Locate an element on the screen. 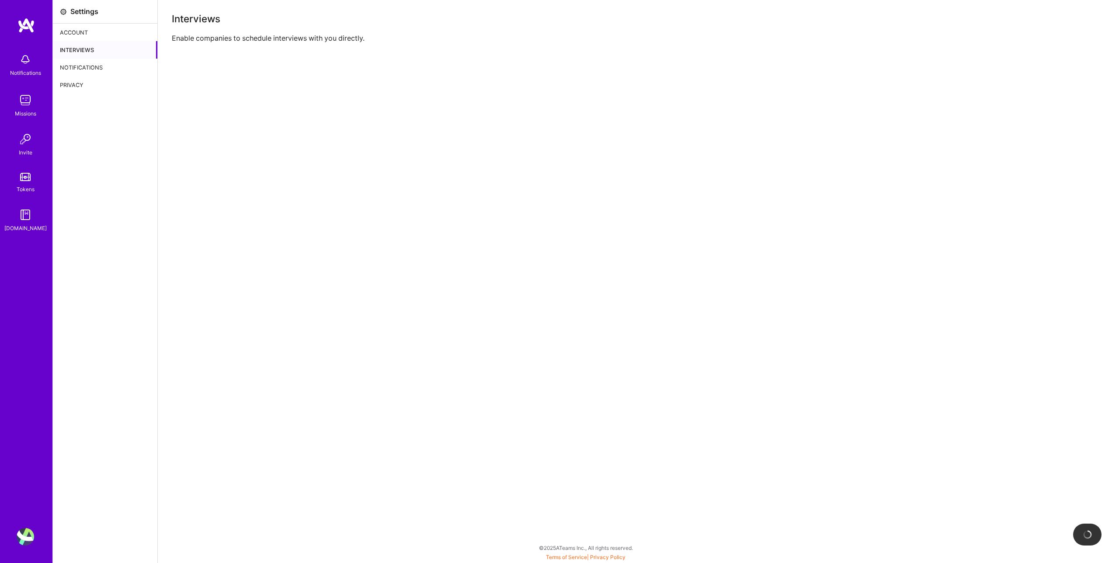  div: Missions is located at coordinates (25, 113).